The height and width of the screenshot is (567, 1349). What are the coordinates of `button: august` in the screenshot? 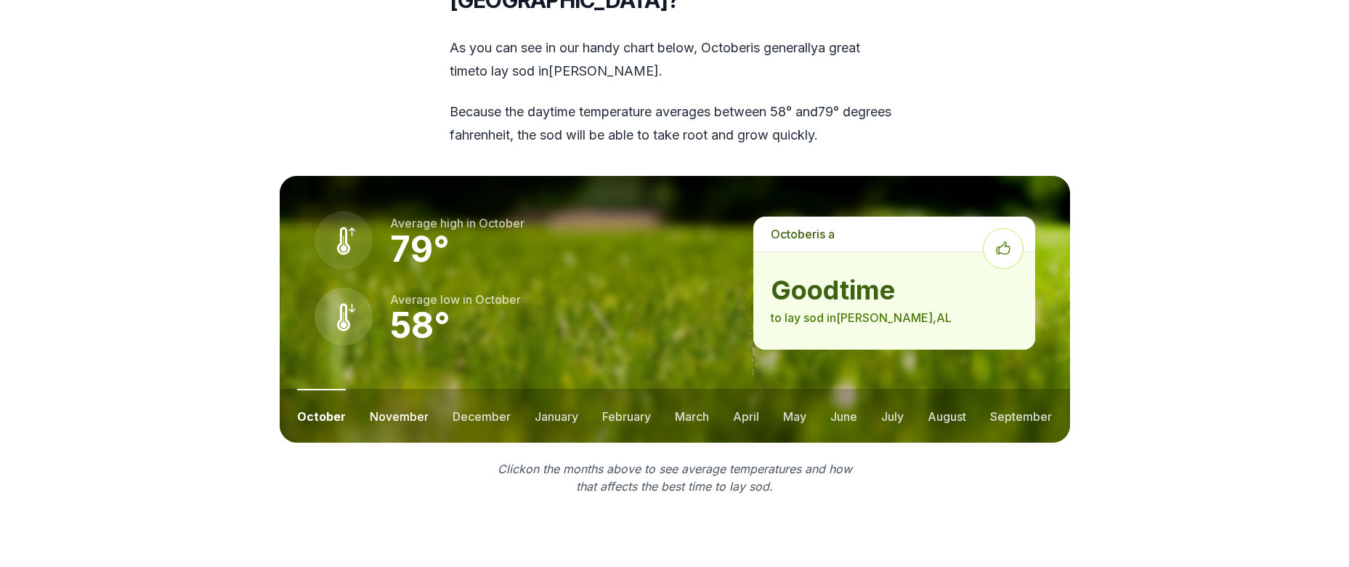 It's located at (947, 416).